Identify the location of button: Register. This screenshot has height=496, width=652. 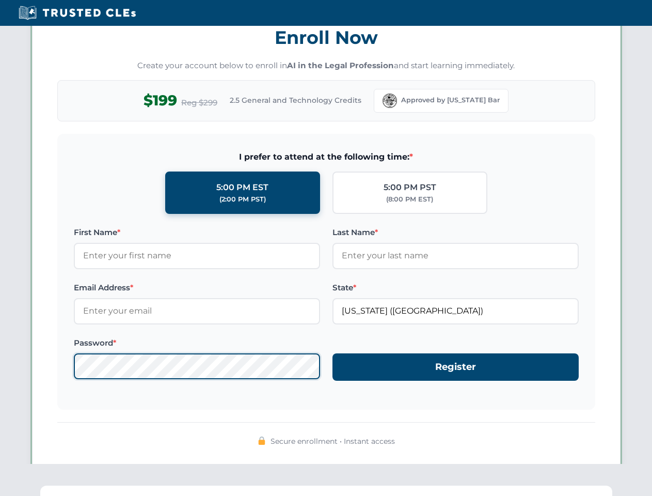
(455, 367).